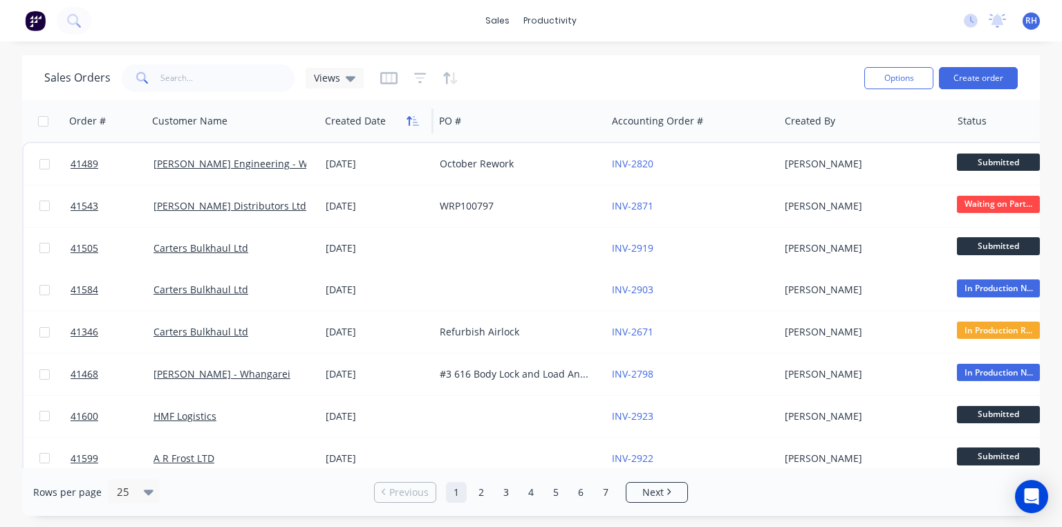 Image resolution: width=1062 pixels, height=527 pixels. What do you see at coordinates (632, 458) in the screenshot?
I see `a: INV-2922` at bounding box center [632, 458].